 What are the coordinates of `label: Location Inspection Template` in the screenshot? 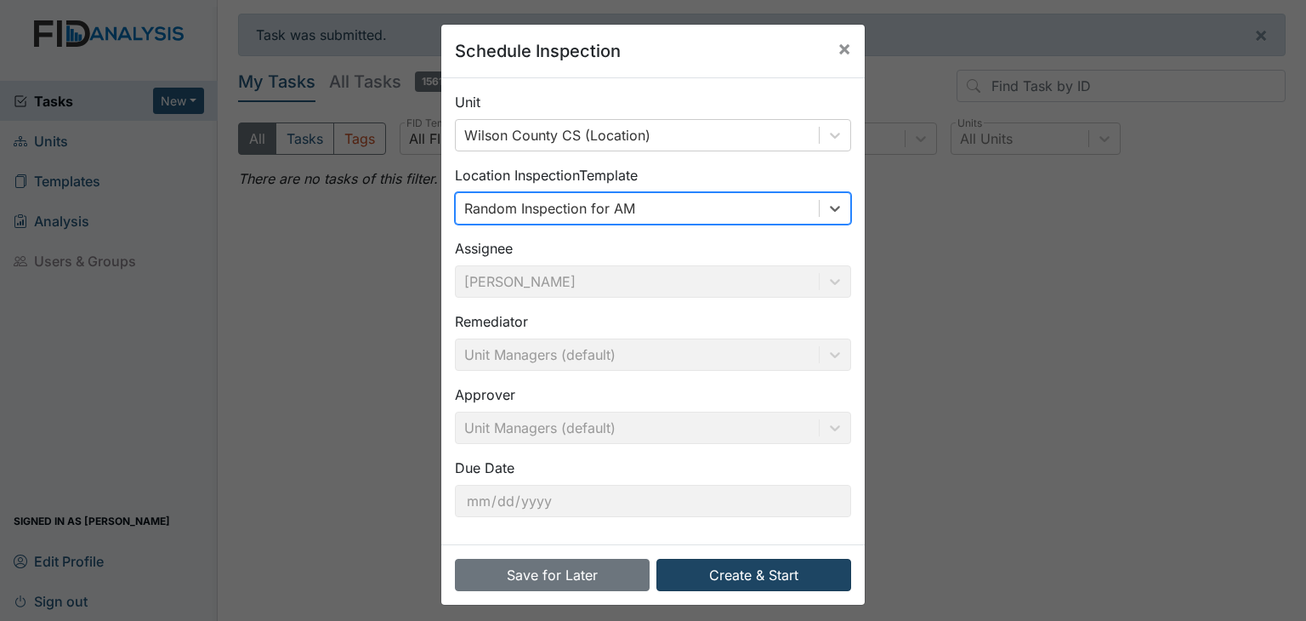 It's located at (546, 175).